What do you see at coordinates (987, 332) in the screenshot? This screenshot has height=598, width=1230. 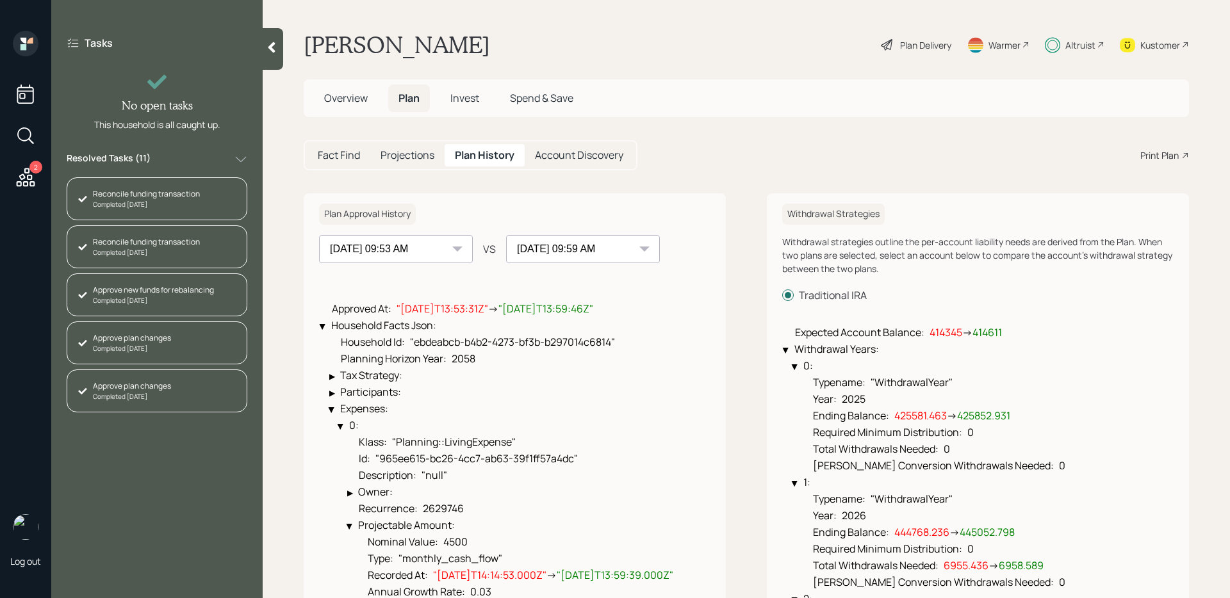 I see `span: 414611` at bounding box center [987, 332].